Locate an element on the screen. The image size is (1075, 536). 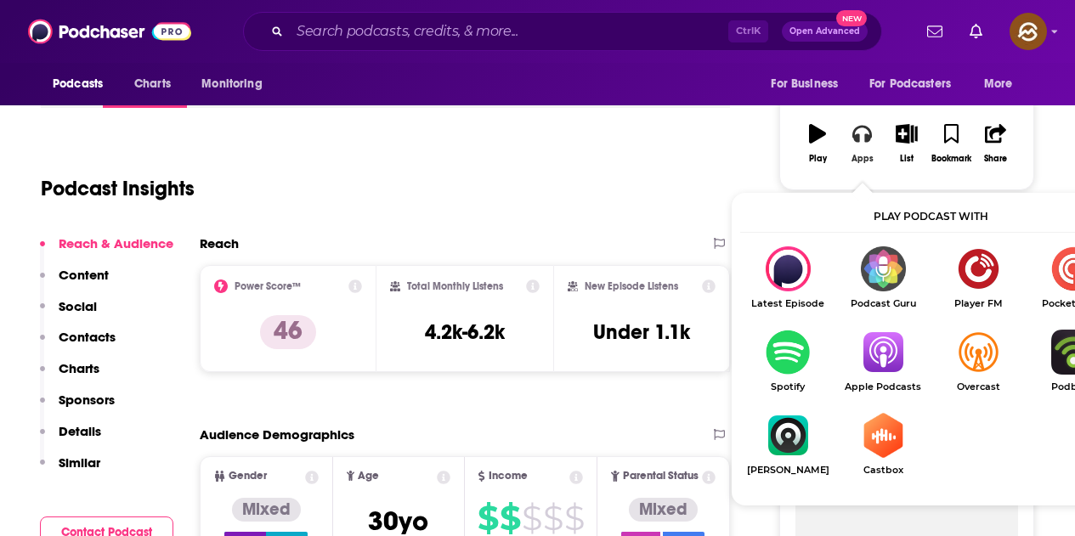
span: Income is located at coordinates (508, 476).